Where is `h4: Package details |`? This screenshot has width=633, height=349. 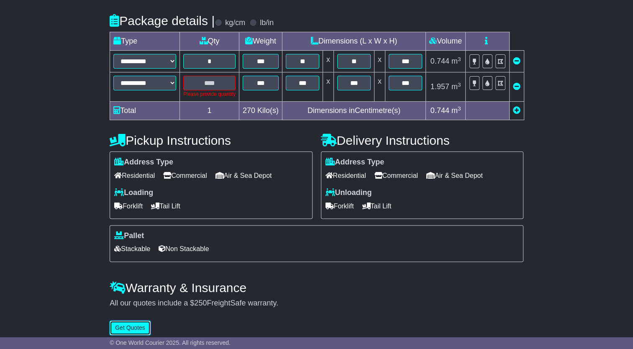 h4: Package details | is located at coordinates (162, 21).